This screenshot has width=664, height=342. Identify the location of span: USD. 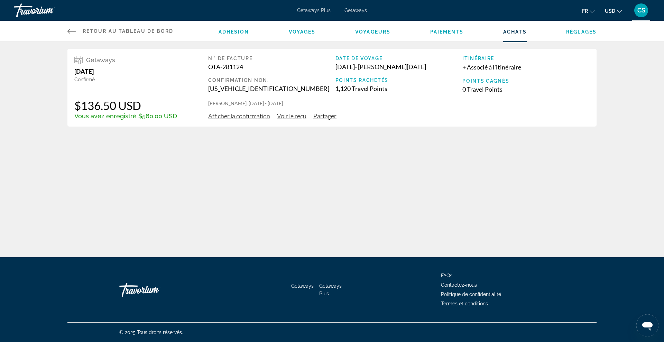
(610, 11).